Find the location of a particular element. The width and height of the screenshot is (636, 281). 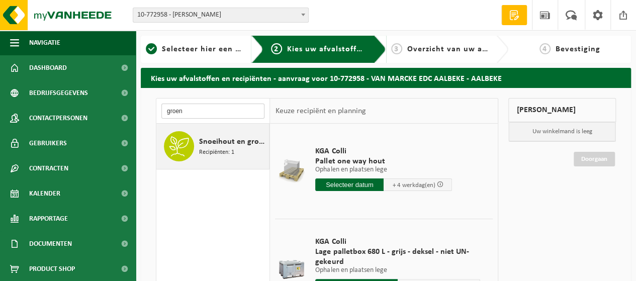

span: Selecteer hier een vestiging is located at coordinates (216, 49).